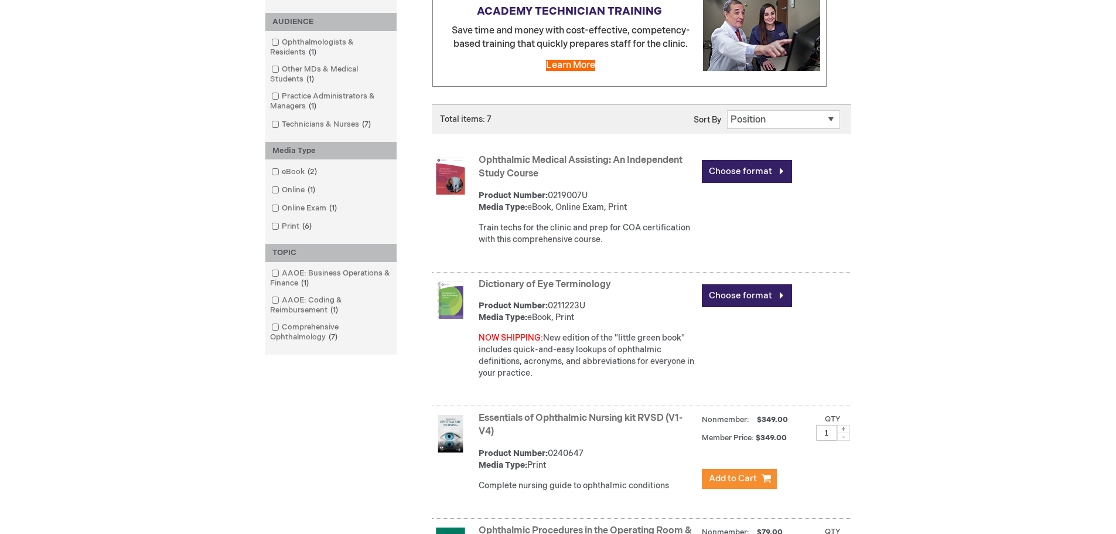 Image resolution: width=1116 pixels, height=534 pixels. Describe the element at coordinates (331, 151) in the screenshot. I see `div: Media Type` at that location.